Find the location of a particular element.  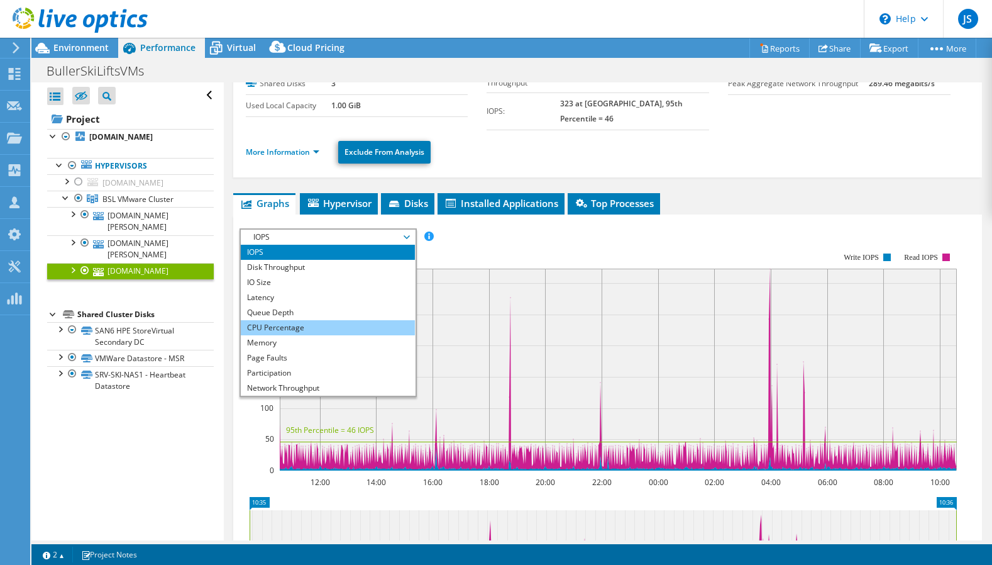

a: 2 is located at coordinates (53, 554).